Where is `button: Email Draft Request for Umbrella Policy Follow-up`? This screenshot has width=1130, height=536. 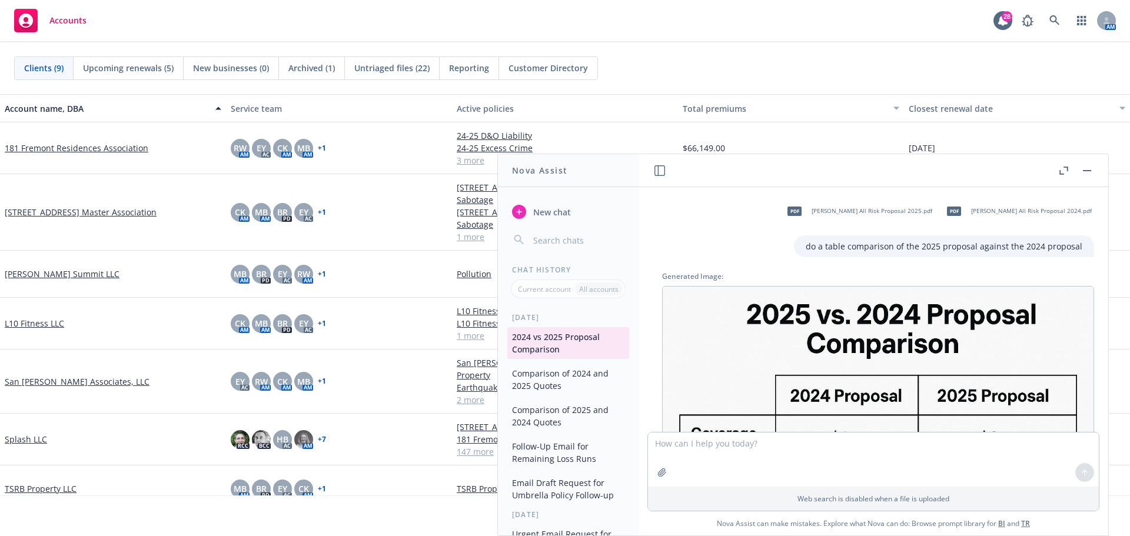
button: Email Draft Request for Umbrella Policy Follow-up is located at coordinates (568, 489).